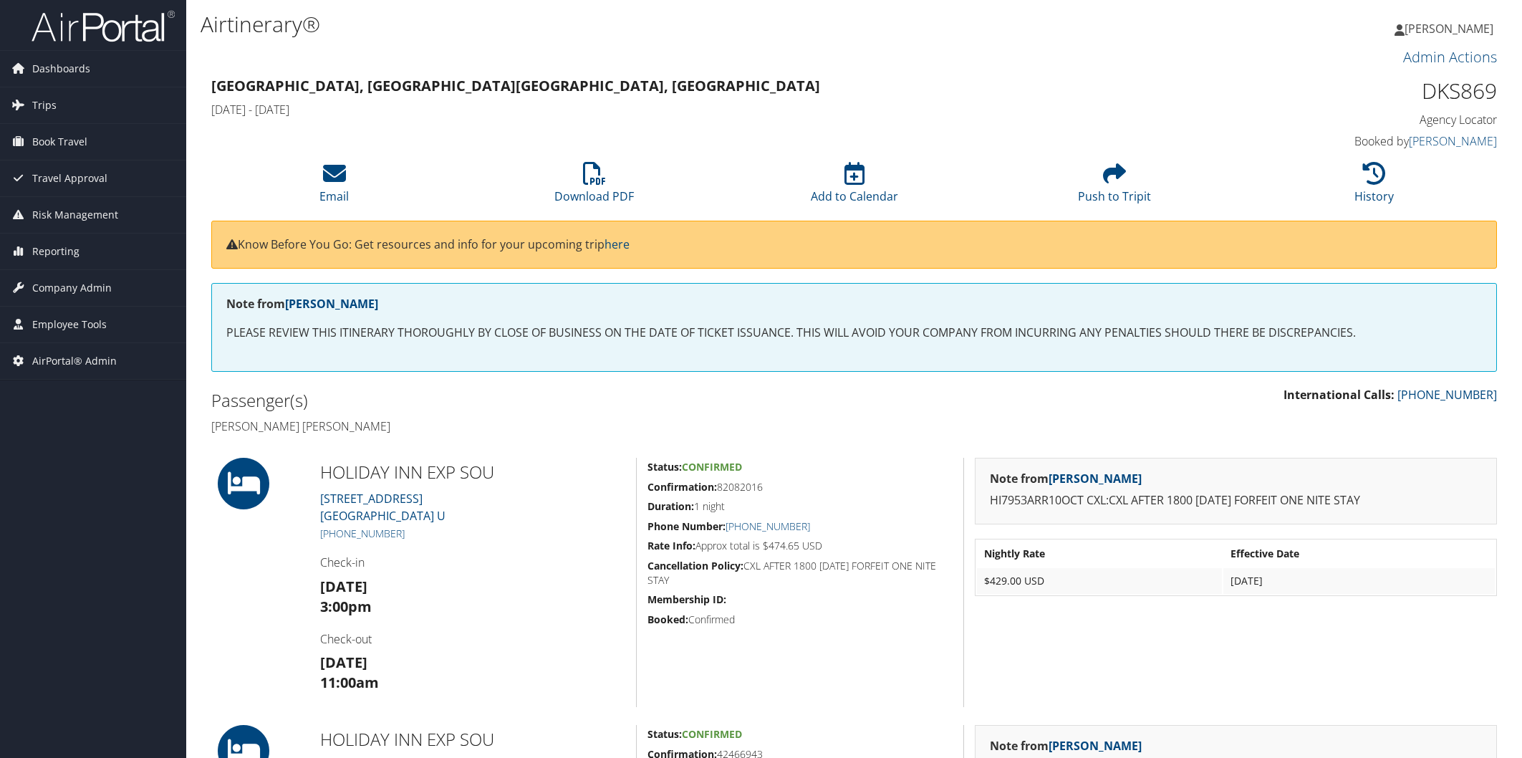  Describe the element at coordinates (61, 69) in the screenshot. I see `span: Dashboards` at that location.